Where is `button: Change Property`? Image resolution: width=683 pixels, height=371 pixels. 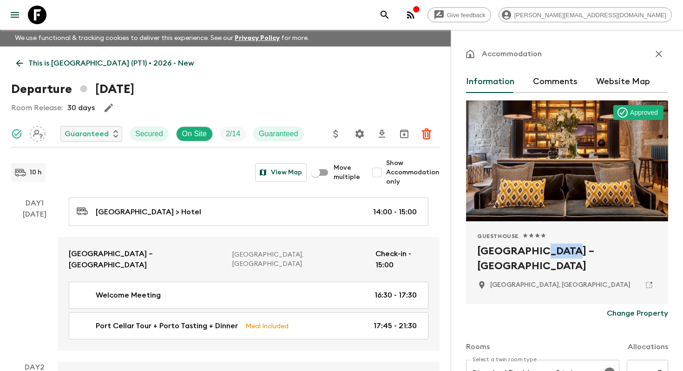
button: Change Property is located at coordinates (638, 313).